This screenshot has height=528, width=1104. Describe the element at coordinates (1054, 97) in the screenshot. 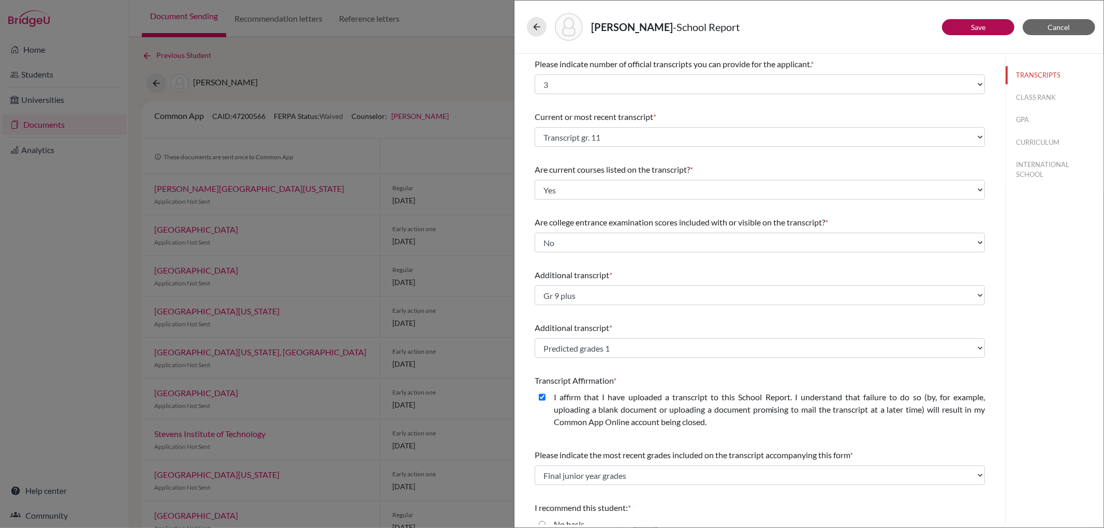

I see `button: CLASS RANK` at that location.